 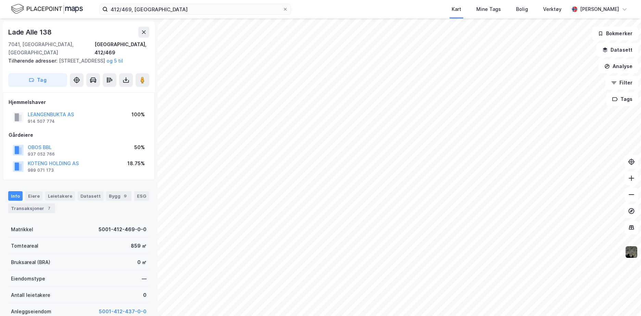 I want to click on div: Lade Alle 138, so click(x=30, y=32).